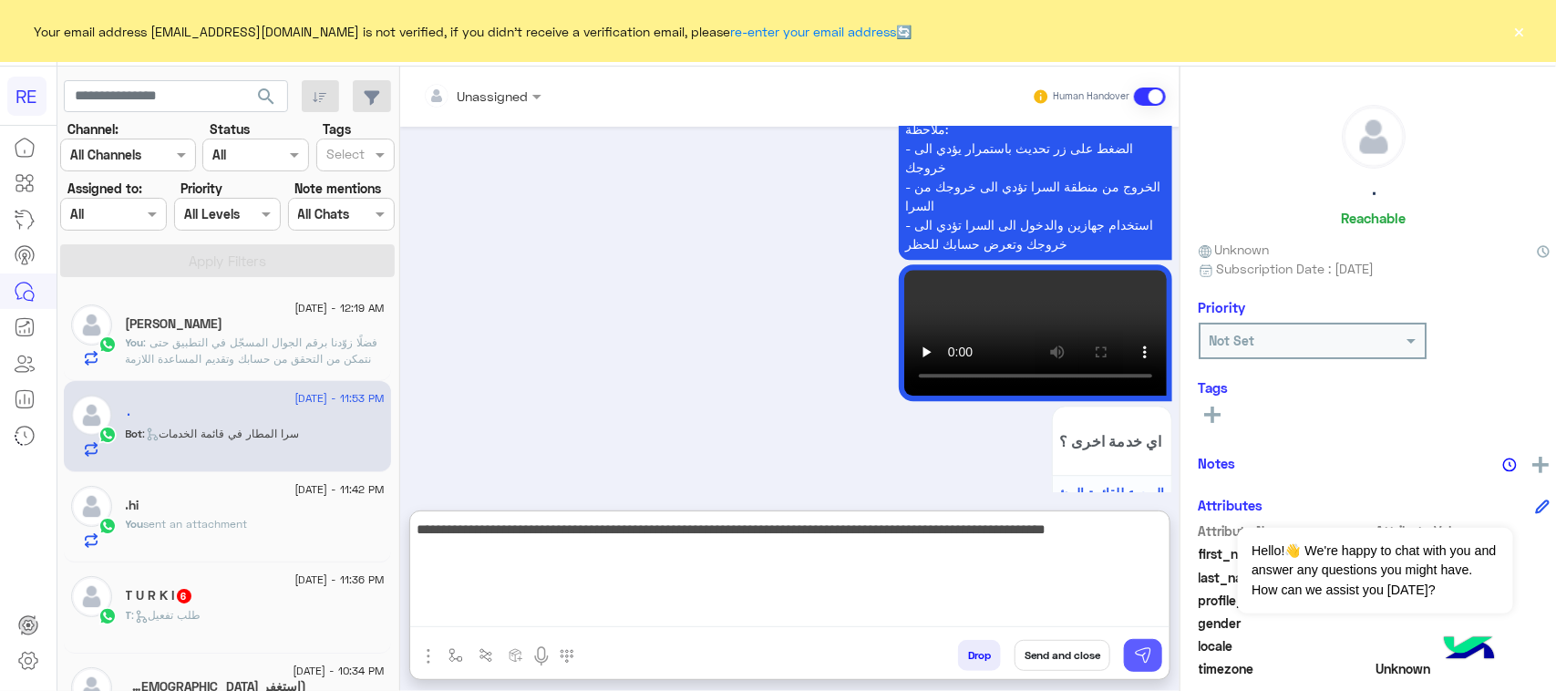  Describe the element at coordinates (26, 96) in the screenshot. I see `div: RE` at that location.